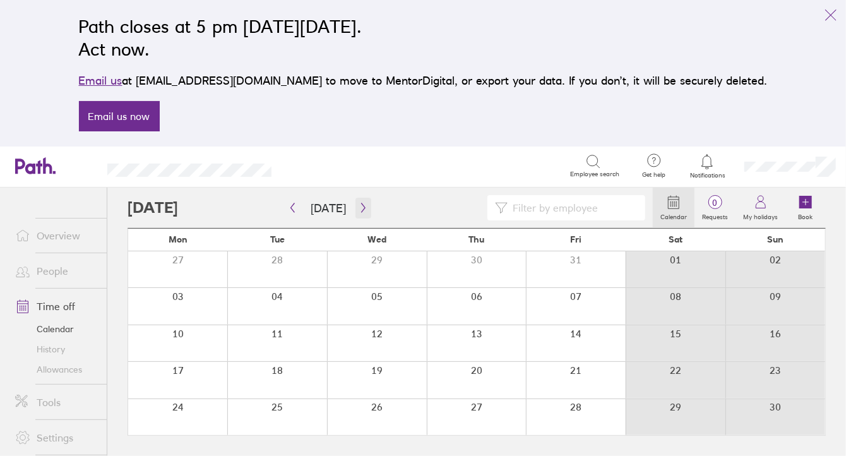 The image size is (846, 456). I want to click on div: Search, so click(321, 165).